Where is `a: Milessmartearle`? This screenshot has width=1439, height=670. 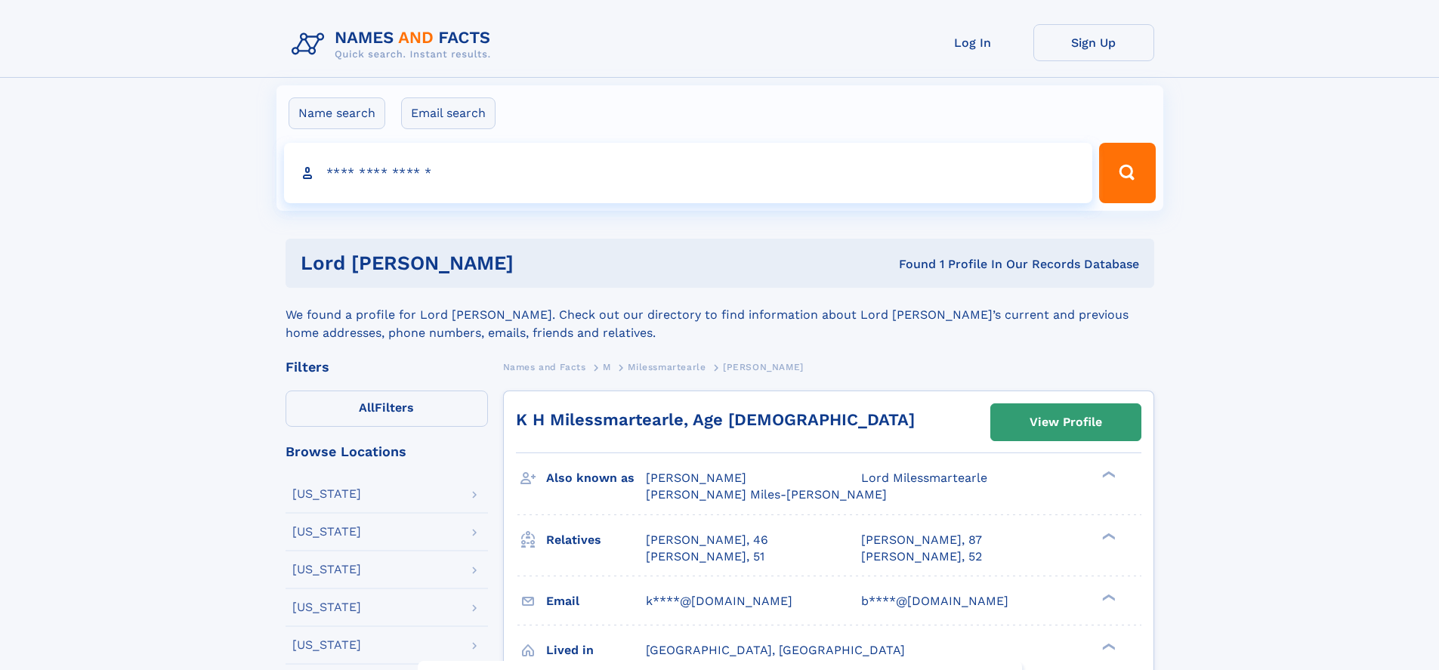 a: Milessmartearle is located at coordinates (666, 366).